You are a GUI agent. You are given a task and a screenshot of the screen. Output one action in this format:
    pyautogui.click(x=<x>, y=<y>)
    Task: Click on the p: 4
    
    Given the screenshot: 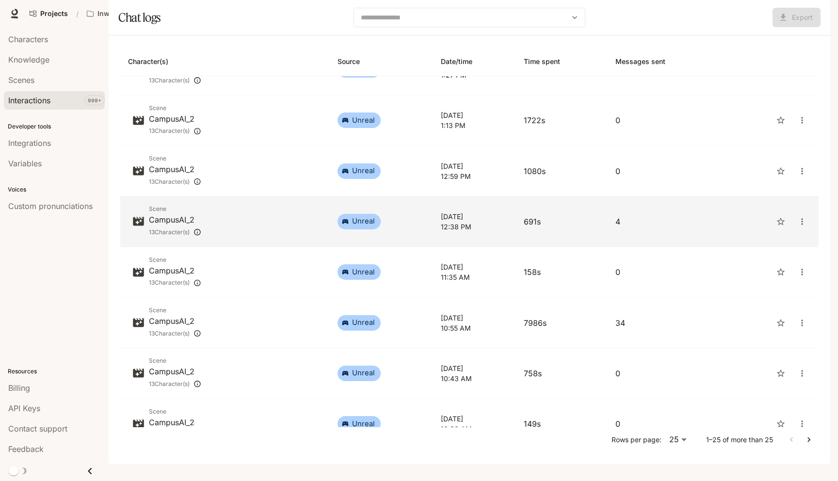 What is the action you would take?
    pyautogui.click(x=666, y=222)
    